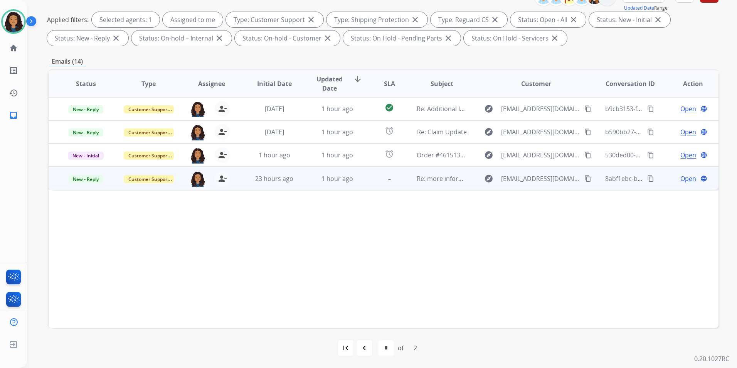 This screenshot has height=368, width=737. Describe the element at coordinates (400, 348) in the screenshot. I see `div: of` at that location.